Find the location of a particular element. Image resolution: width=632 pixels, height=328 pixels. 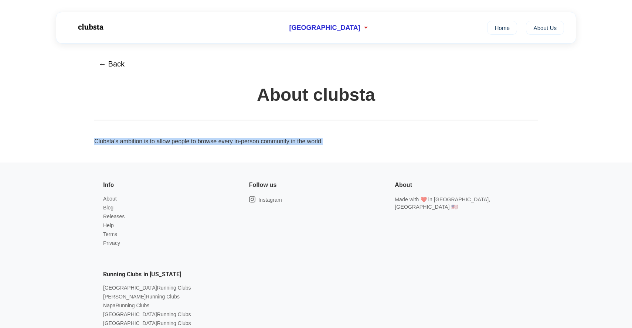

a: About is located at coordinates (110, 199).